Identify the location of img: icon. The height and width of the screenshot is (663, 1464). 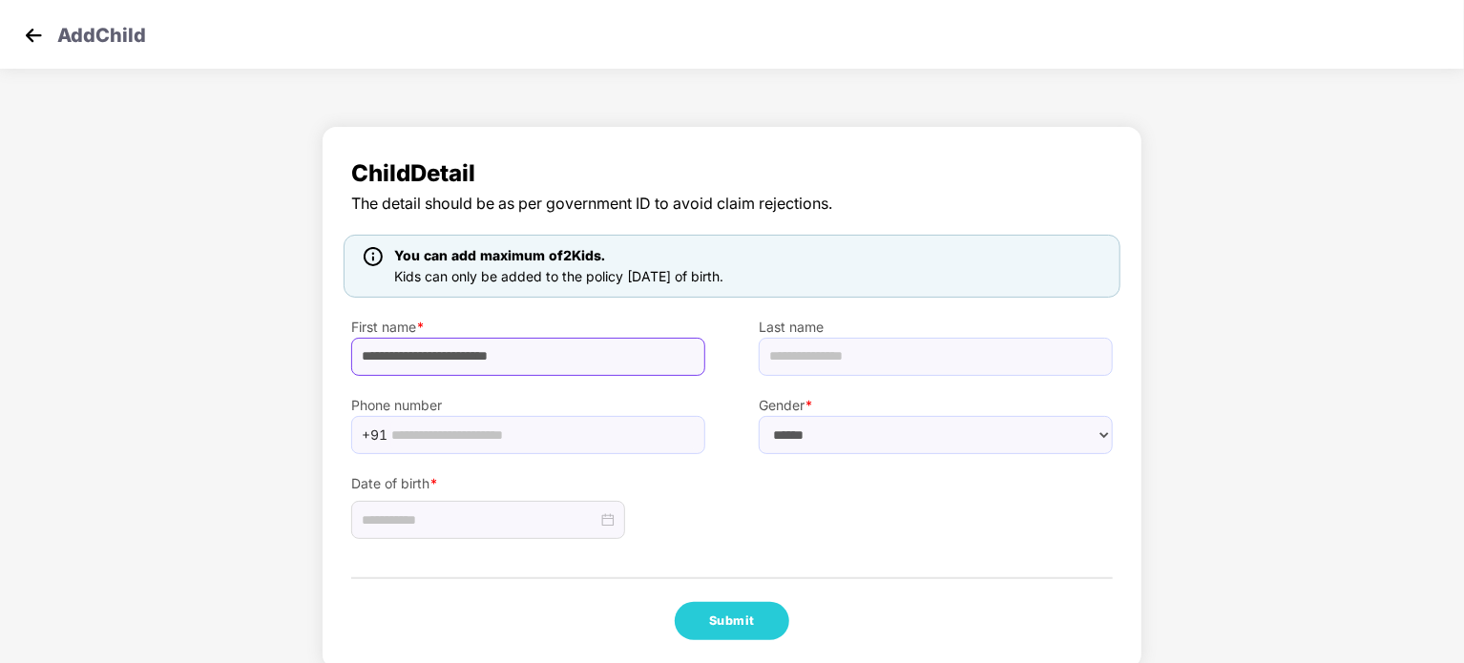
(373, 257).